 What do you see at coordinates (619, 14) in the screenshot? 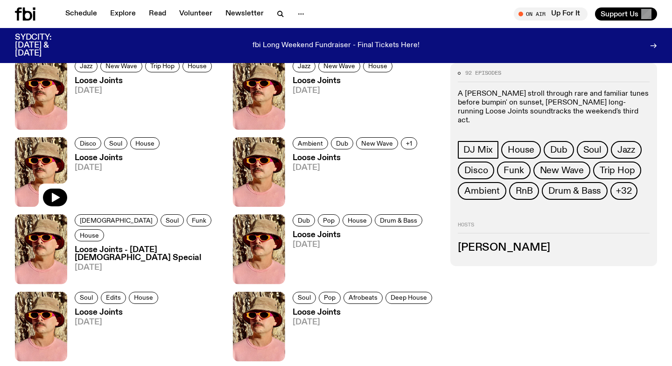
I see `span: Support Us` at bounding box center [619, 14].